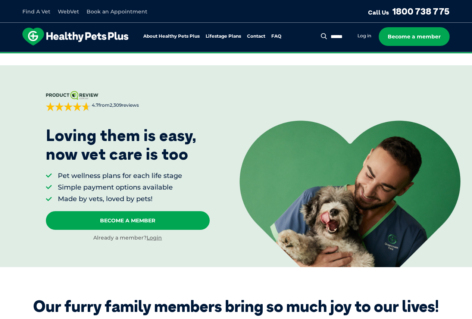 This screenshot has height=319, width=472. Describe the element at coordinates (120, 199) in the screenshot. I see `li: Made by vets, loved by pets!` at that location.